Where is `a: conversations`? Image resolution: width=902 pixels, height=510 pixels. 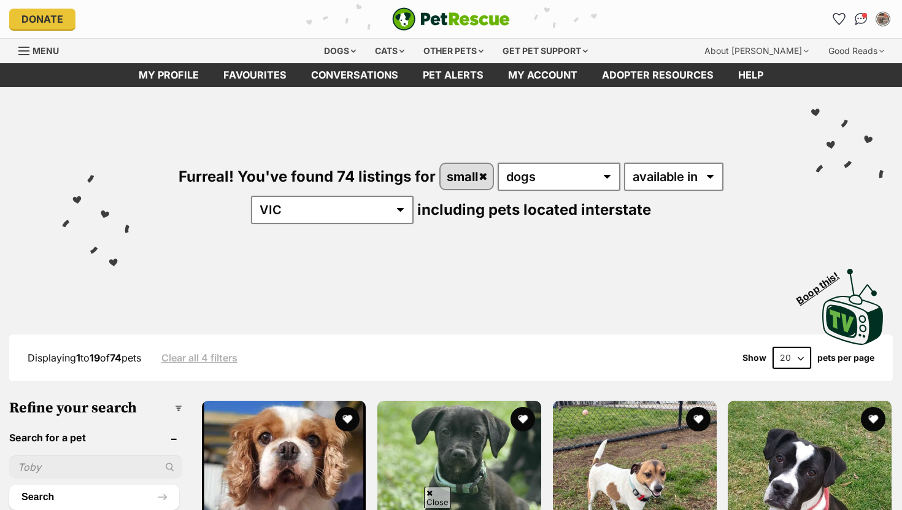 a: conversations is located at coordinates (355, 75).